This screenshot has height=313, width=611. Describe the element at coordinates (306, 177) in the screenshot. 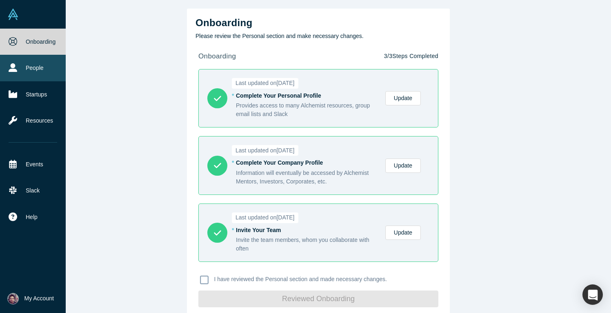

I see `div: Information will eventually be accessed by Alchemist Mentors, Investors, Corporates, etc.` at that location.